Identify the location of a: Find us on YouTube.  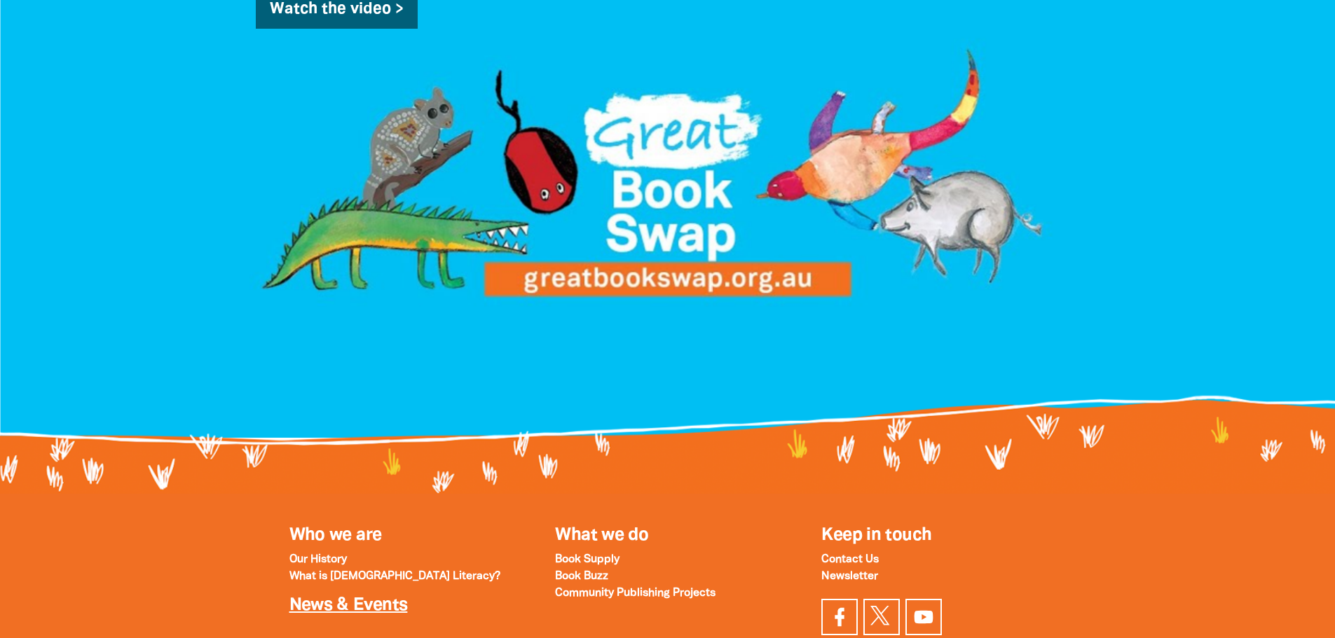
(924, 617).